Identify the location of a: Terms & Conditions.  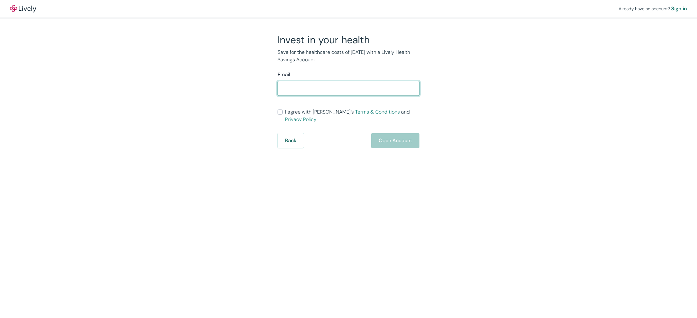
(377, 112).